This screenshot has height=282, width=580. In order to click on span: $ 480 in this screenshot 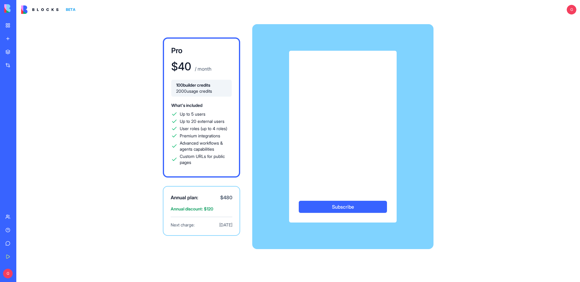, I will do `click(226, 198)`.